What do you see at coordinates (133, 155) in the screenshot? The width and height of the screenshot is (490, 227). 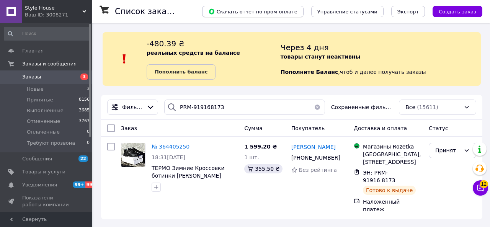 I see `img: Фото товару` at bounding box center [133, 155].